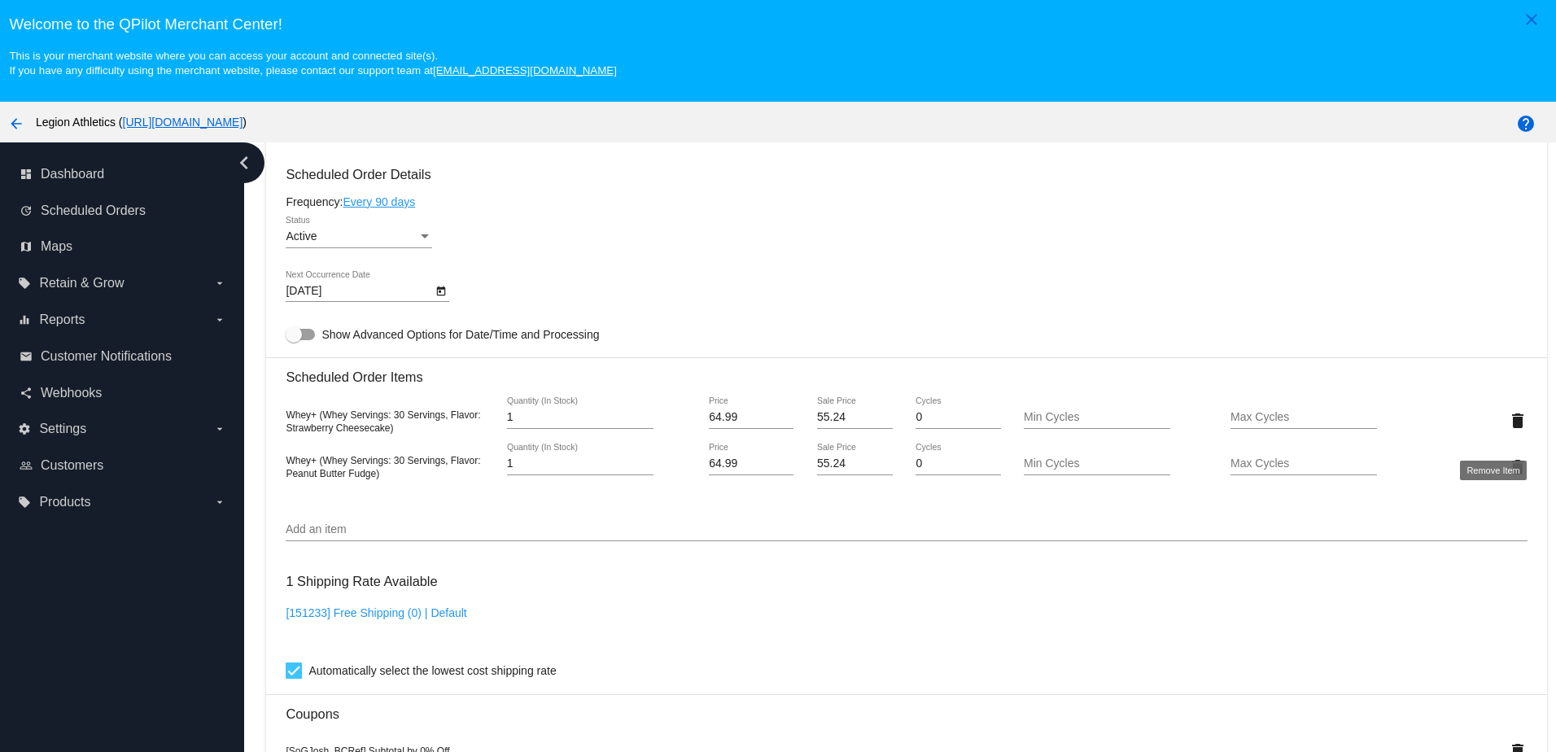 Image resolution: width=1556 pixels, height=752 pixels. What do you see at coordinates (26, 174) in the screenshot?
I see `i: dashboard` at bounding box center [26, 174].